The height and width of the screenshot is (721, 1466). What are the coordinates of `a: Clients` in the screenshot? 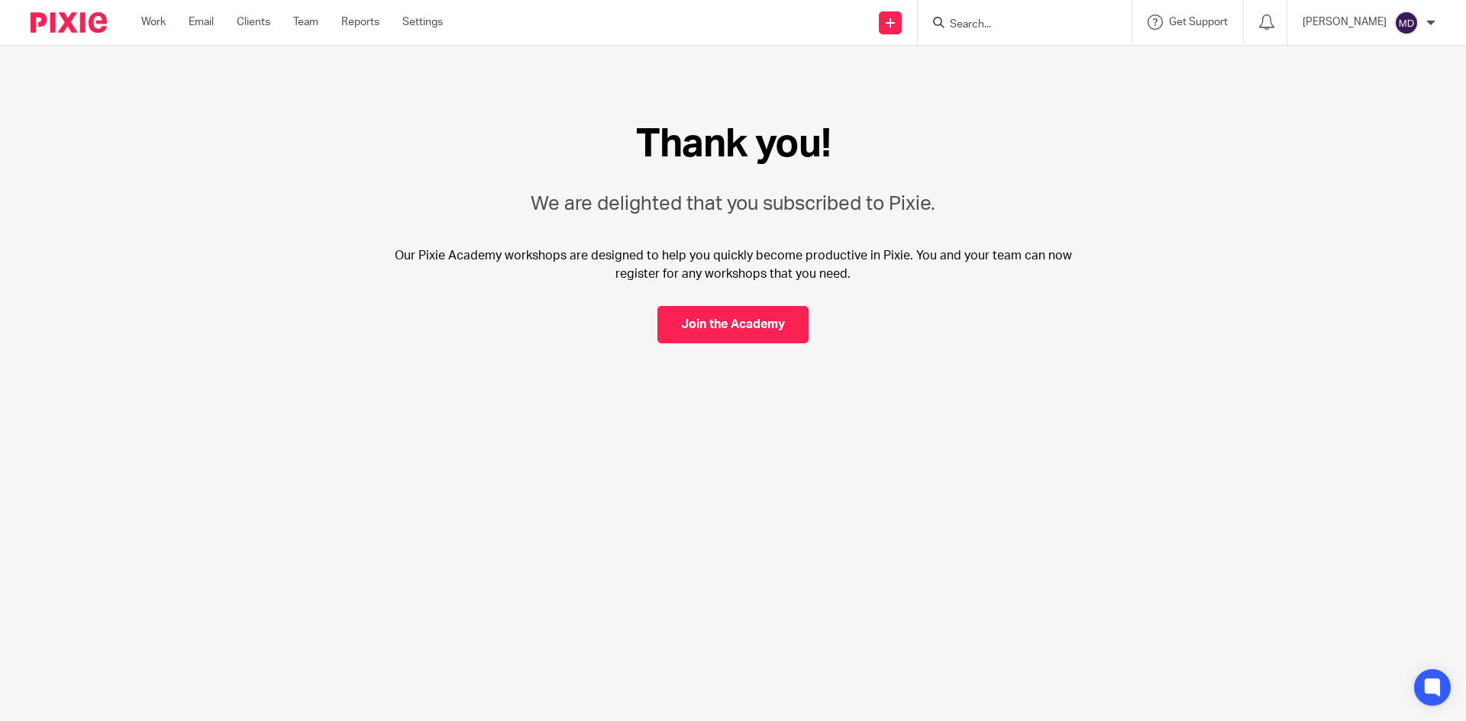 It's located at (253, 22).